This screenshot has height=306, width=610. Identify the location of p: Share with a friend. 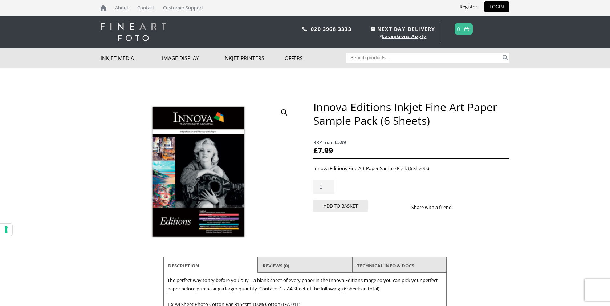
(435, 207).